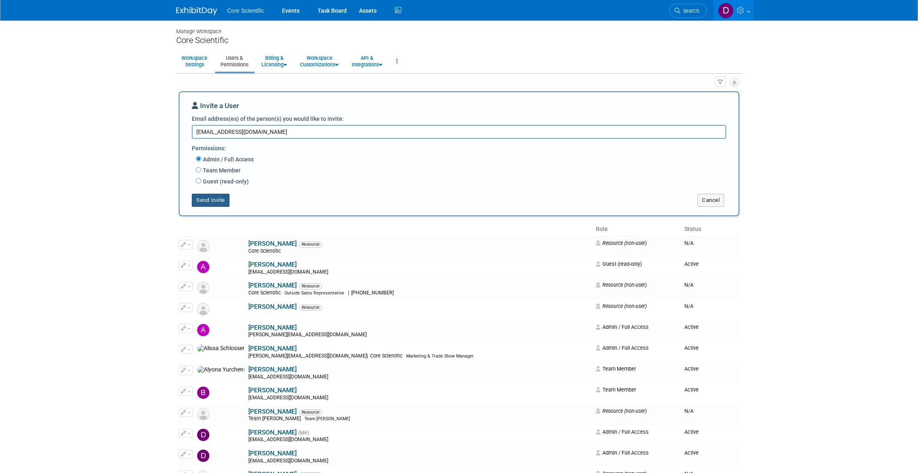 Image resolution: width=918 pixels, height=473 pixels. I want to click on span: Outside Sales Representative, so click(314, 293).